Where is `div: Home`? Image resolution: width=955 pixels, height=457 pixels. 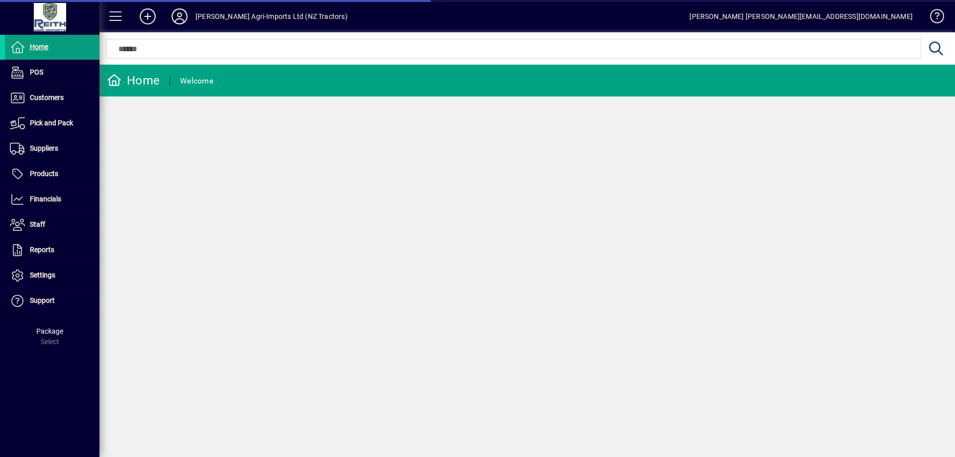 div: Home is located at coordinates (133, 81).